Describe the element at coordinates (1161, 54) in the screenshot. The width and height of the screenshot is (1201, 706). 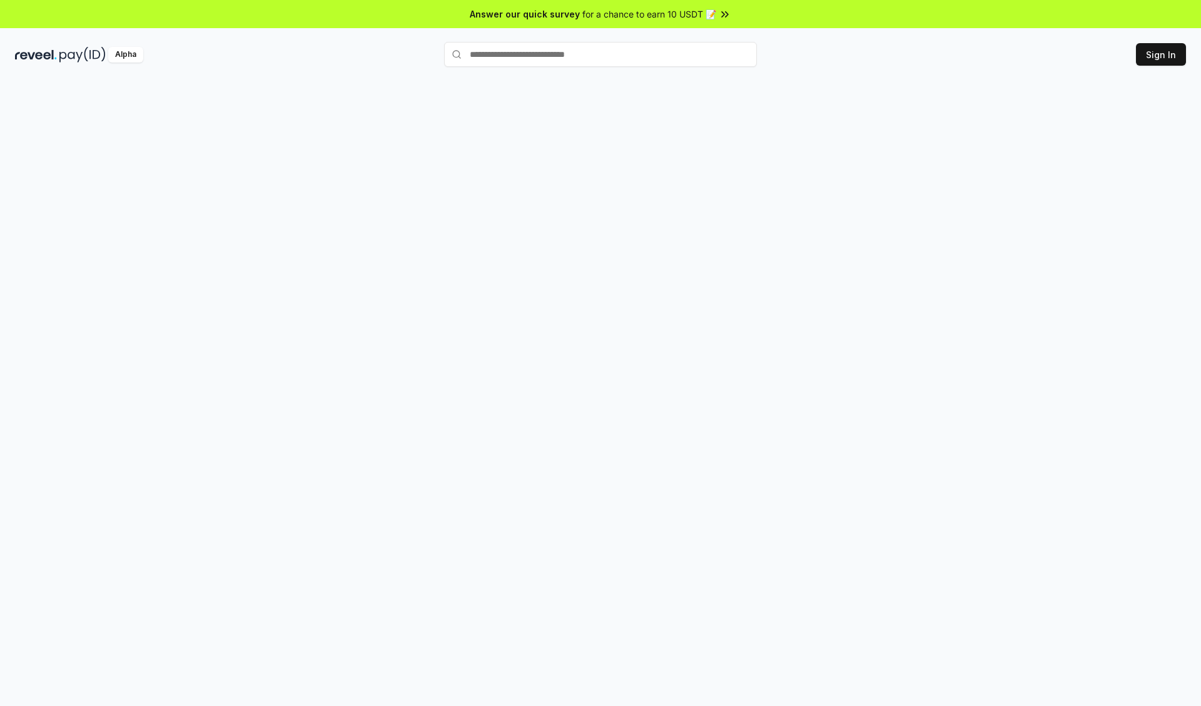
I see `button: Sign In` at that location.